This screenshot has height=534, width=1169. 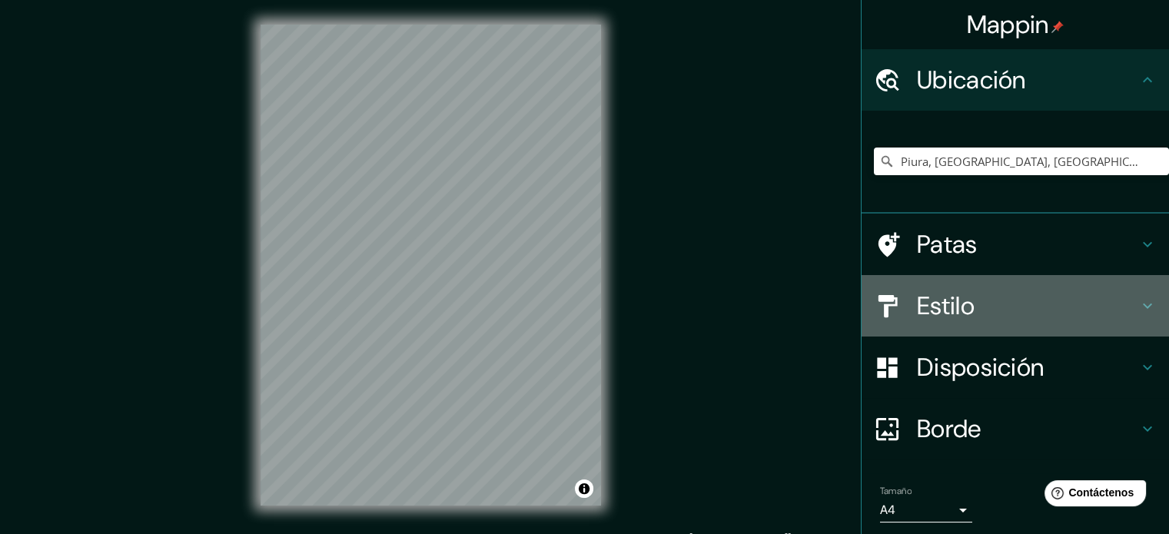 What do you see at coordinates (1021, 161) in the screenshot?
I see `input: Elige tu ciudad o zona` at bounding box center [1021, 161].